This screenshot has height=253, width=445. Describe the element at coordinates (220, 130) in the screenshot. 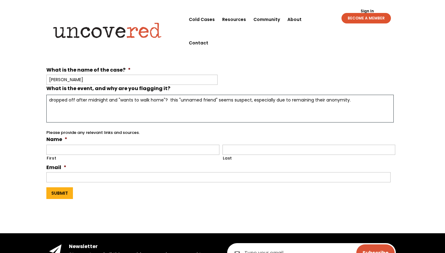

I see `div: Please provide any relevant links and sources.` at that location.